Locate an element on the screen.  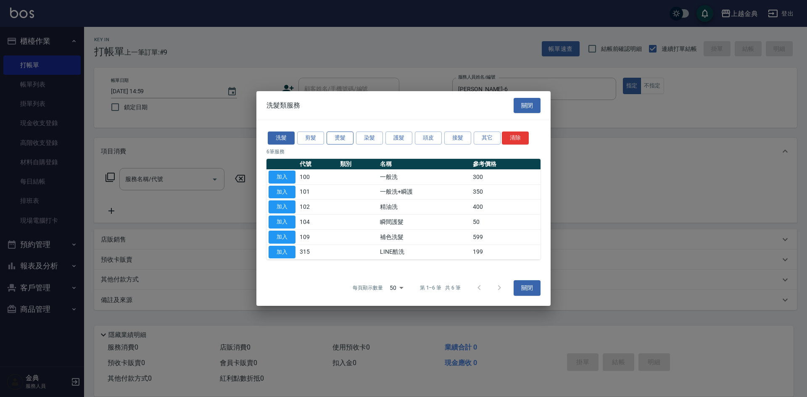
td: 109 is located at coordinates (318, 237).